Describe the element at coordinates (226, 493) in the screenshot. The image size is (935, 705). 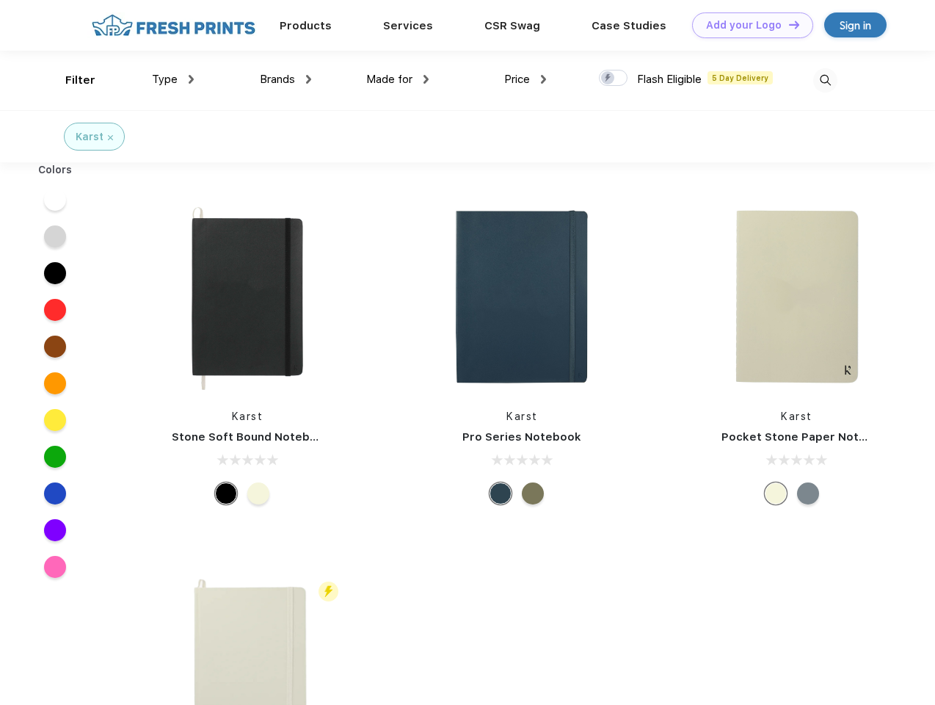
I see `div: Black` at that location.